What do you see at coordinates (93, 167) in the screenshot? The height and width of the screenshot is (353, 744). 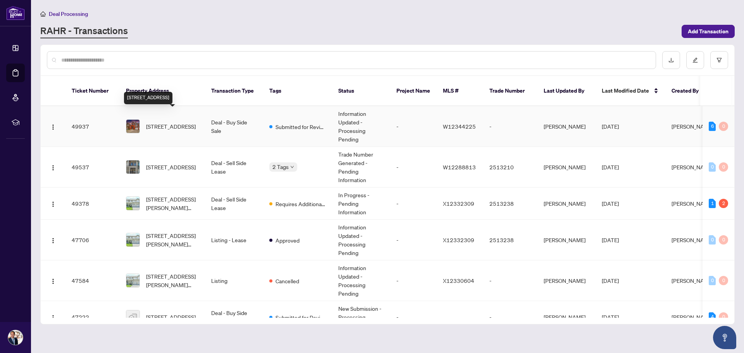 I see `td: 49537` at bounding box center [93, 167].